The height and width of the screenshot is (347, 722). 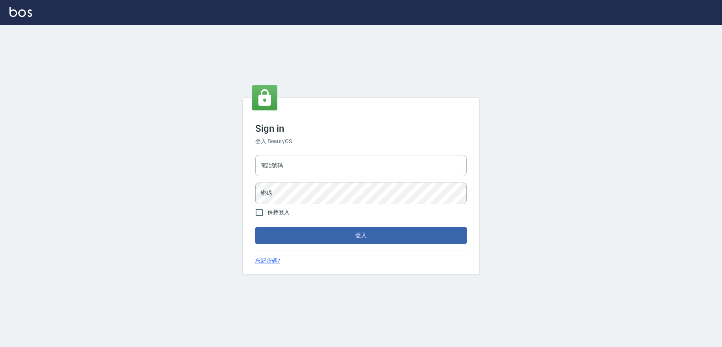 What do you see at coordinates (21, 12) in the screenshot?
I see `img: Logo` at bounding box center [21, 12].